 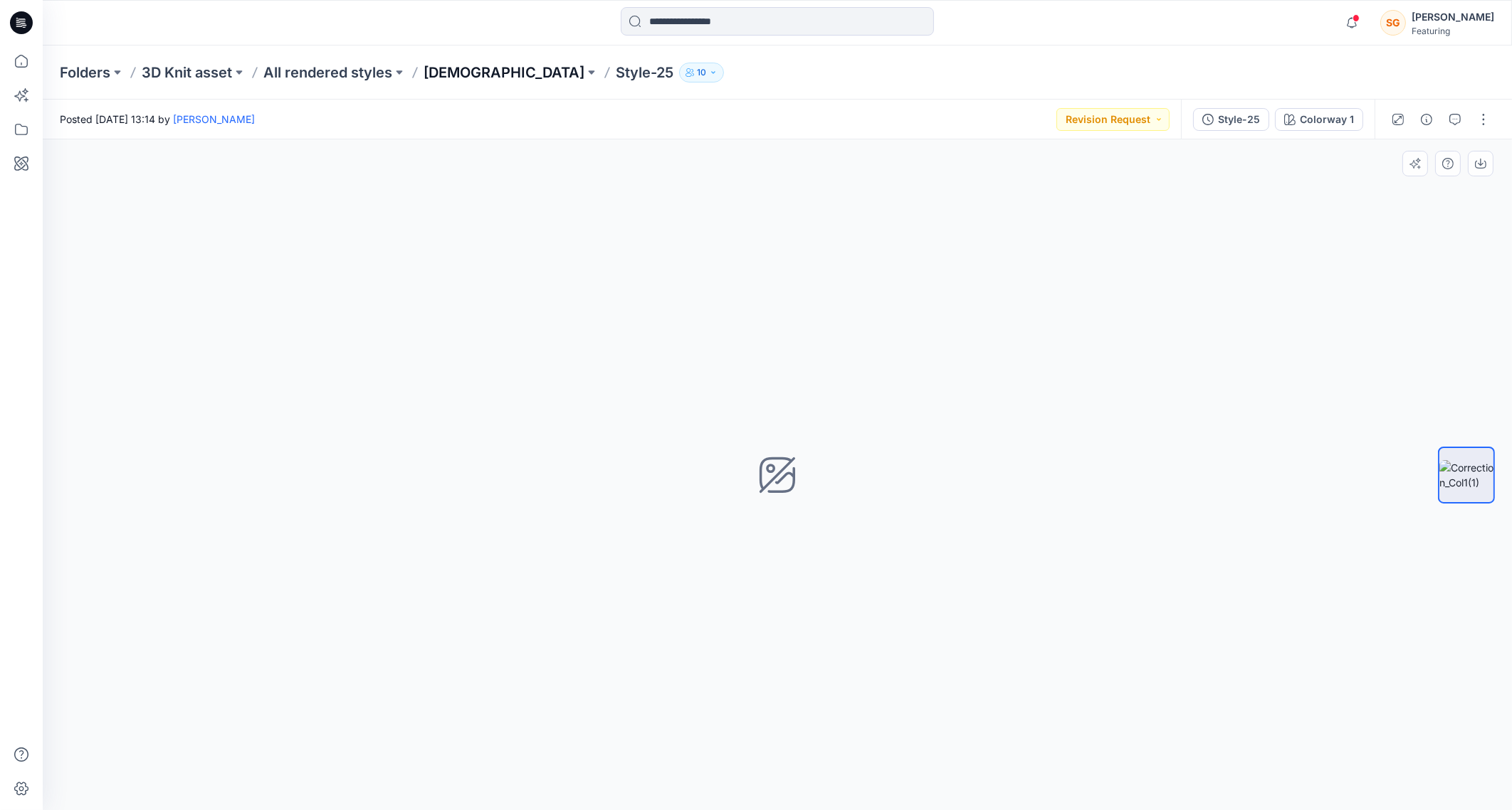 What do you see at coordinates (701, 72) in the screenshot?
I see `button: 10` at bounding box center [701, 72].